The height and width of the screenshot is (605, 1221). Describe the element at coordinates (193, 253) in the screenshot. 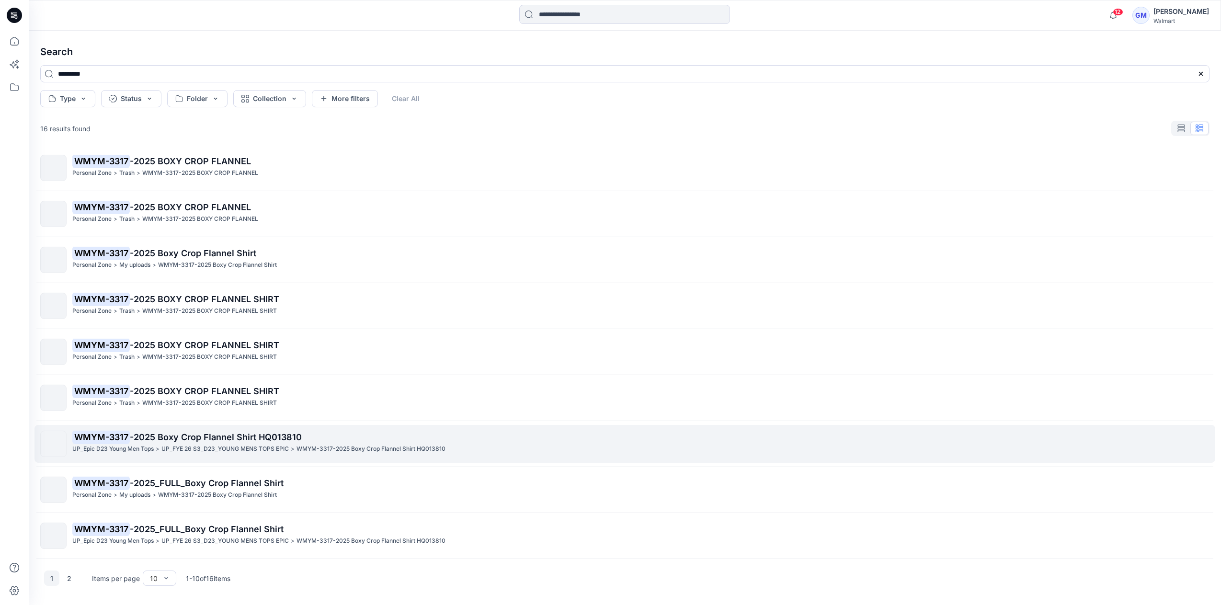

I see `span: -2025 Boxy Crop Flannel Shirt` at that location.